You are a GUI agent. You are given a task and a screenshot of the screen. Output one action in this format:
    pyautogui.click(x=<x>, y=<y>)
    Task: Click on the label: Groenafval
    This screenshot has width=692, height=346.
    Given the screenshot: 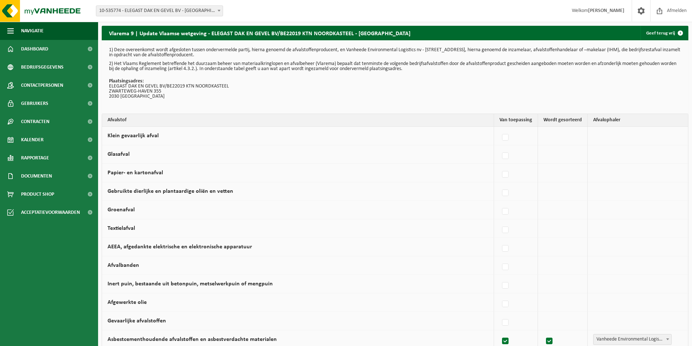 What is the action you would take?
    pyautogui.click(x=121, y=210)
    